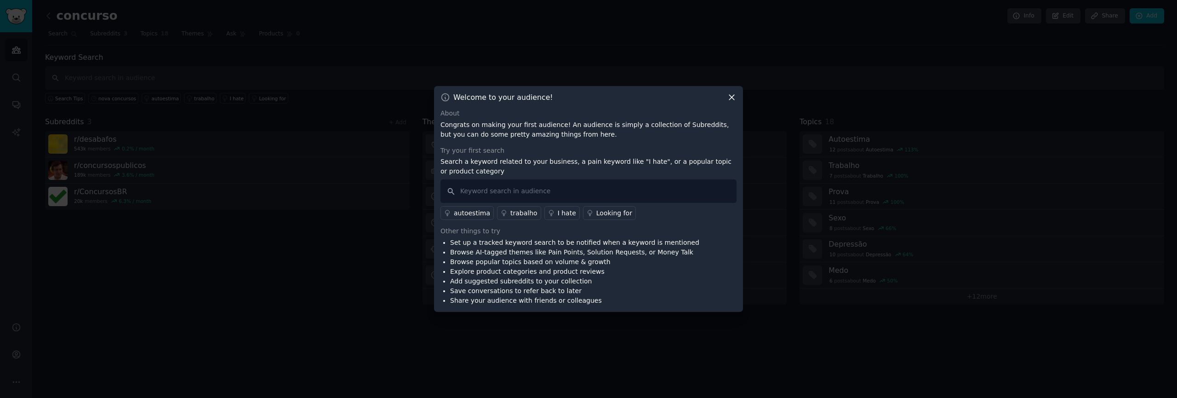 The width and height of the screenshot is (1177, 398). Describe the element at coordinates (524, 213) in the screenshot. I see `div: trabalho` at that location.